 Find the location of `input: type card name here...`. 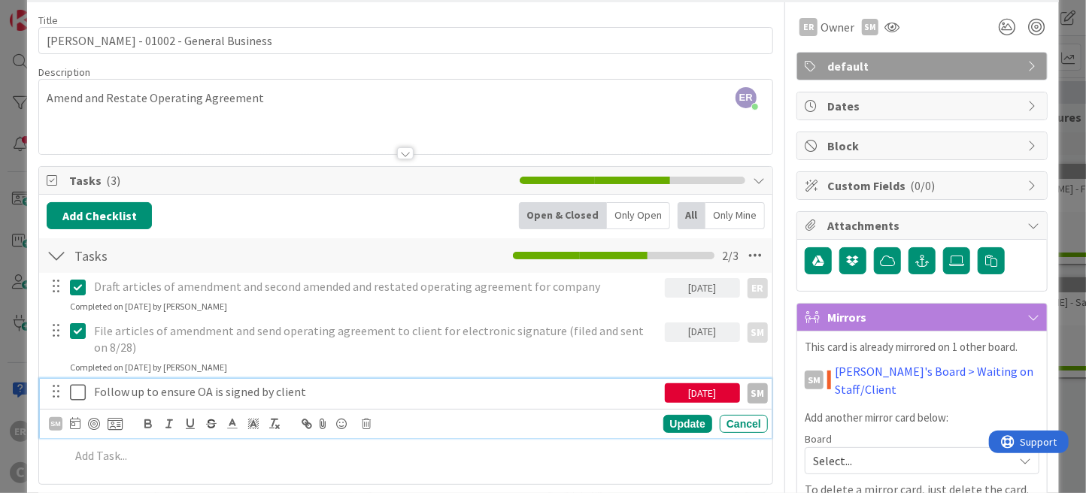

input: type card name here... is located at coordinates (405, 41).